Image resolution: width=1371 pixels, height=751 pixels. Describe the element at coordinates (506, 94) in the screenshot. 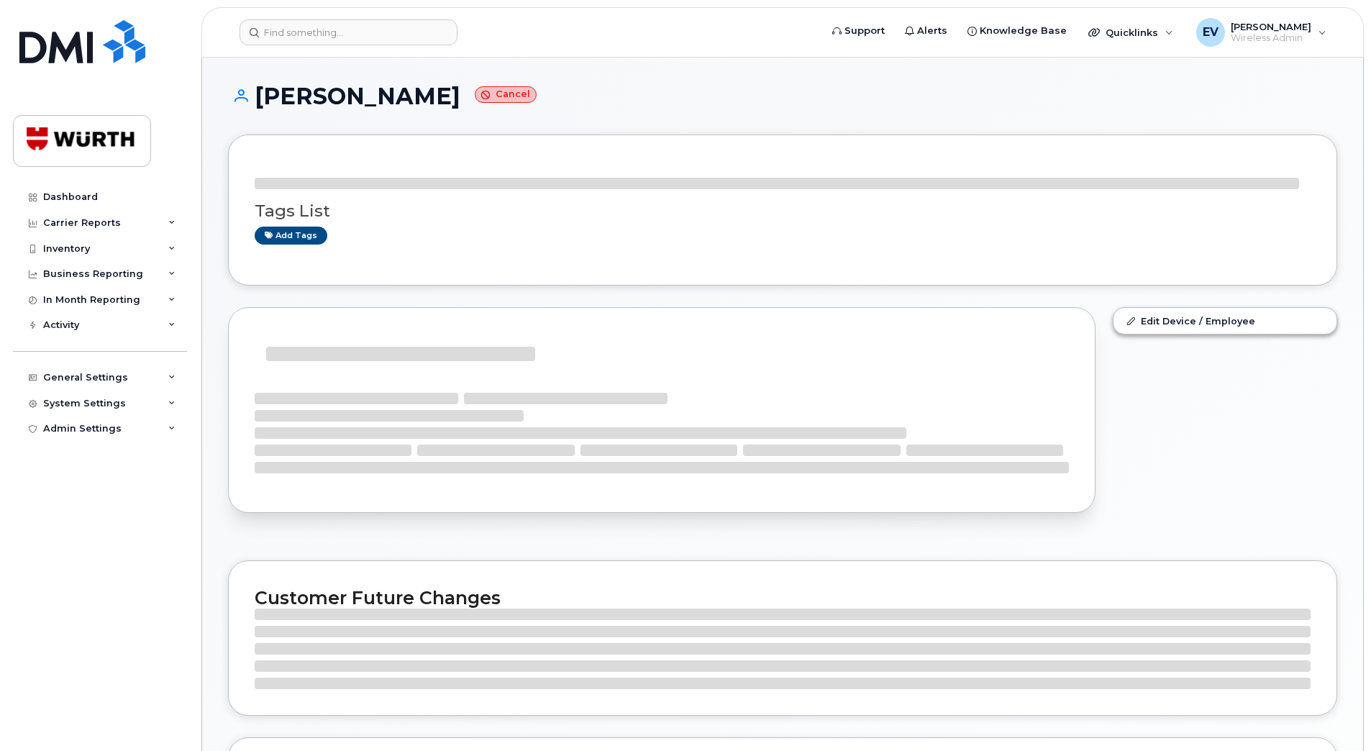

I see `small: Cancel` at that location.